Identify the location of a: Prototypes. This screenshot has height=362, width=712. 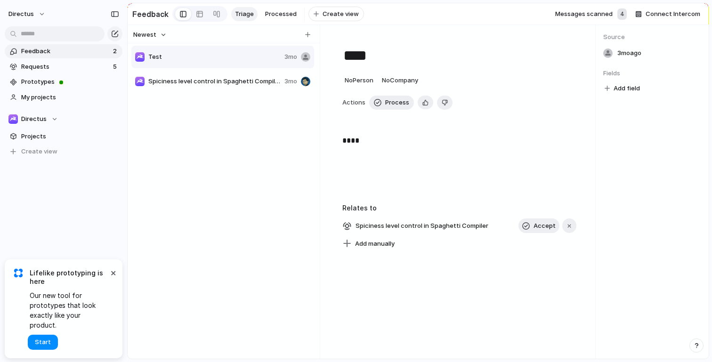
(64, 82).